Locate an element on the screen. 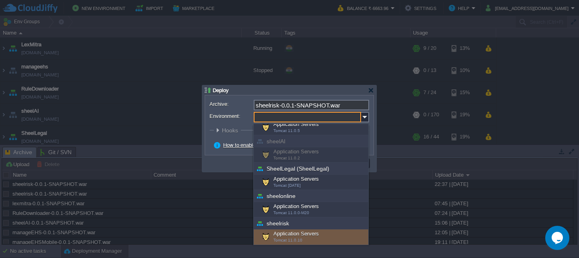 This screenshot has width=579, height=258. label: Environment: is located at coordinates (231, 116).